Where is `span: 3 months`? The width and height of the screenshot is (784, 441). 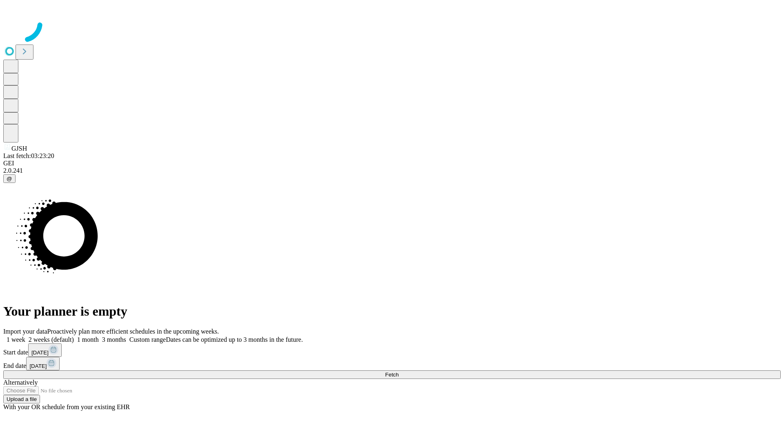 span: 3 months is located at coordinates (114, 339).